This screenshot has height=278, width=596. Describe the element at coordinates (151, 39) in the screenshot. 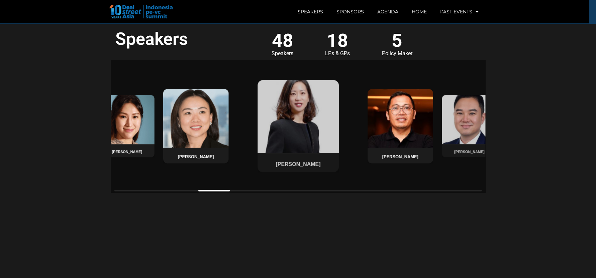

I see `h2: Speakers` at that location.